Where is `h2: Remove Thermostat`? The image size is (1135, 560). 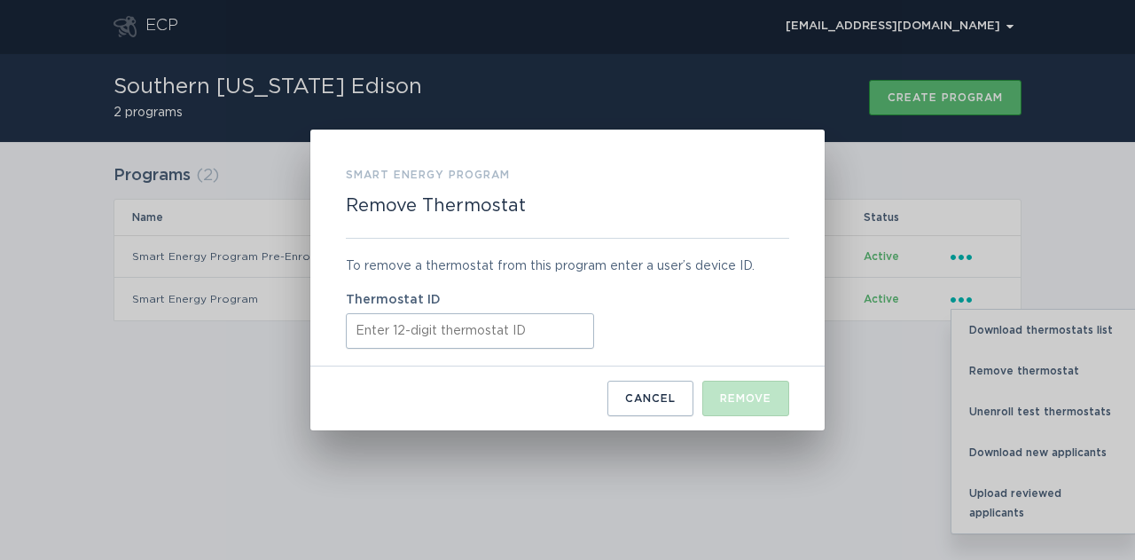 h2: Remove Thermostat is located at coordinates (436, 206).